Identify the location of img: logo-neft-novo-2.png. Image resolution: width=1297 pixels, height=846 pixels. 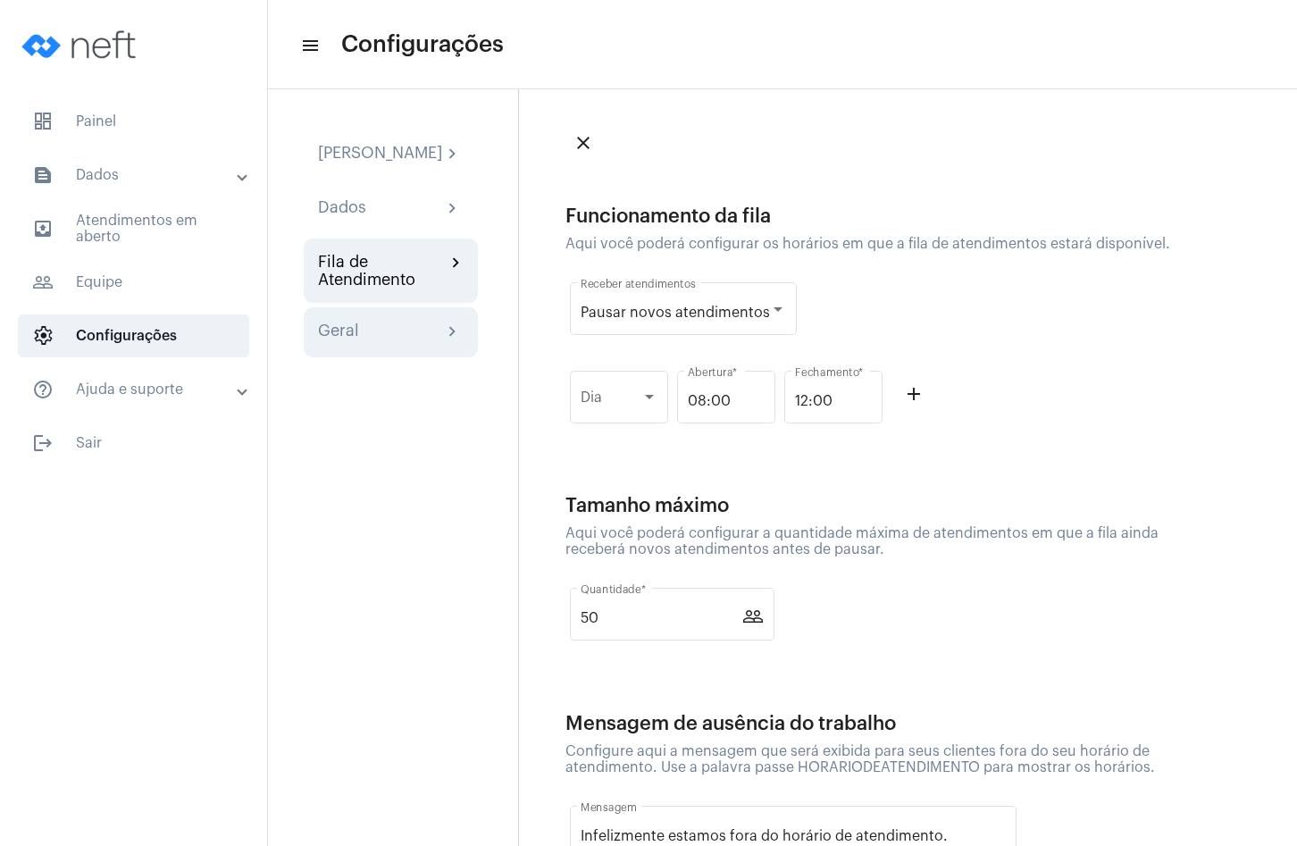
(81, 45).